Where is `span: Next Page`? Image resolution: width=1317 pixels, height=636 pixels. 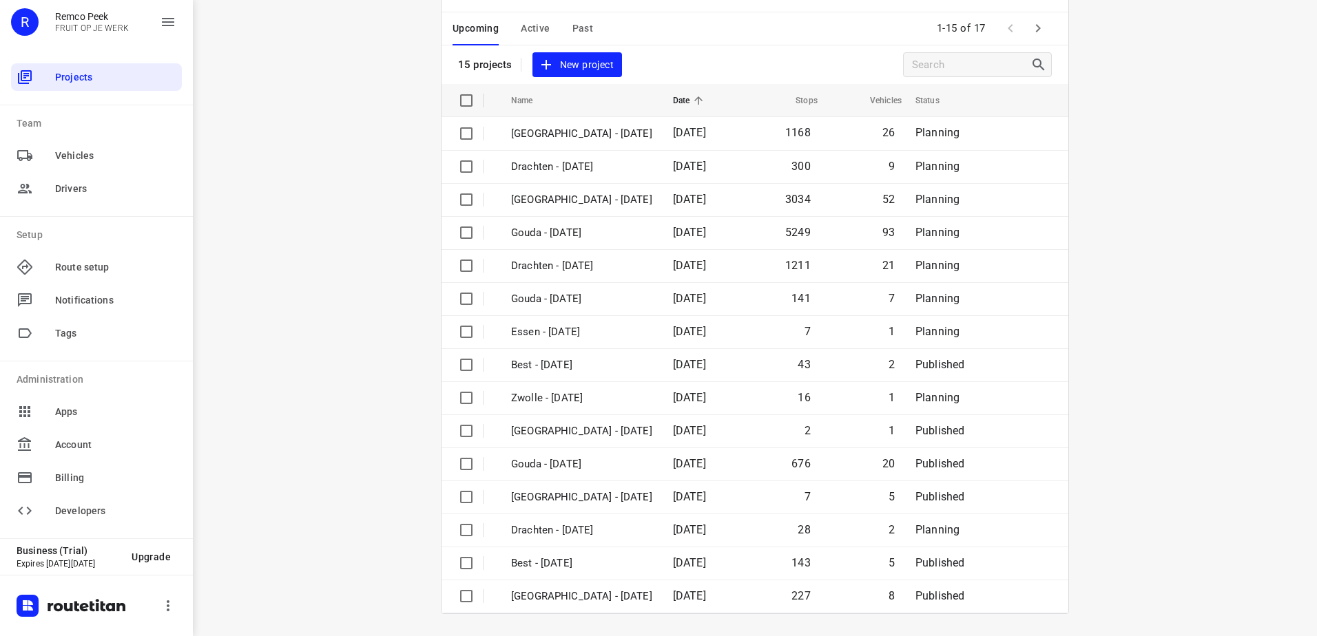 span: Next Page is located at coordinates (1038, 28).